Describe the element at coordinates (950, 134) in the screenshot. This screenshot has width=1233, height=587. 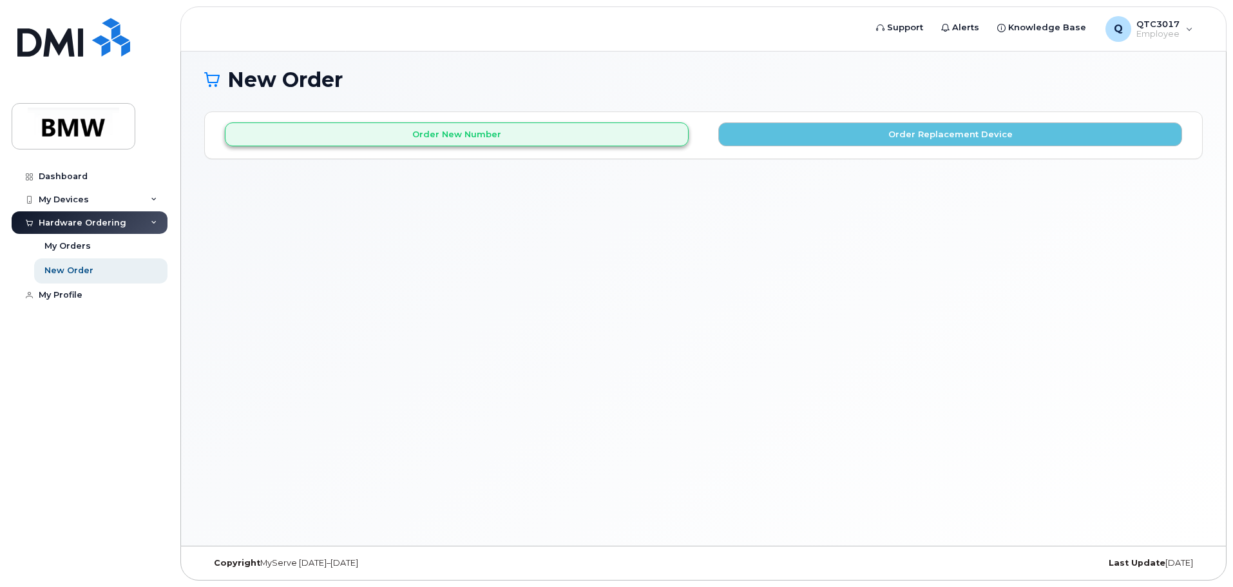
I see `button: Order Replacement Device` at that location.